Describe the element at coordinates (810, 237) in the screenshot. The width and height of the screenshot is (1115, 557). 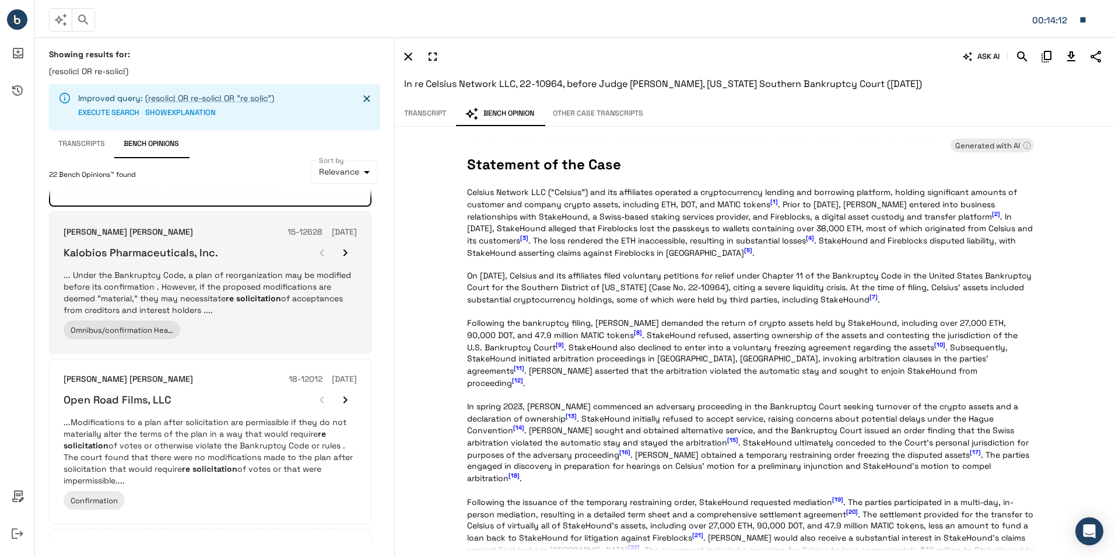
I see `span: [4]` at that location.